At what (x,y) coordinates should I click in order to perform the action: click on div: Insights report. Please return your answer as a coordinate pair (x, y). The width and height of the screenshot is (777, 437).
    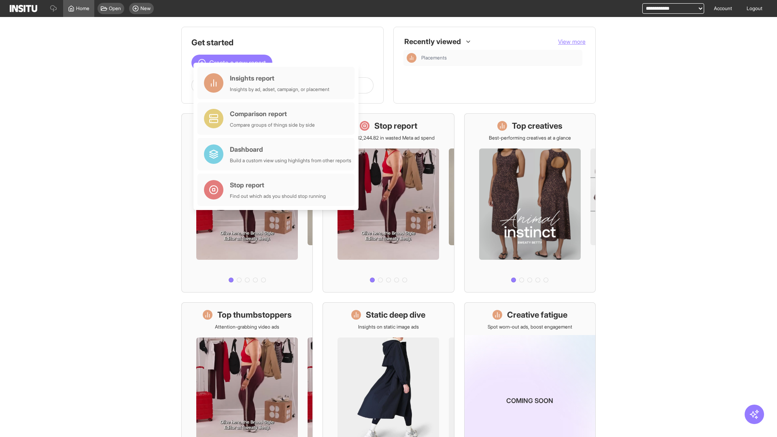
    Looking at the image, I should click on (280, 78).